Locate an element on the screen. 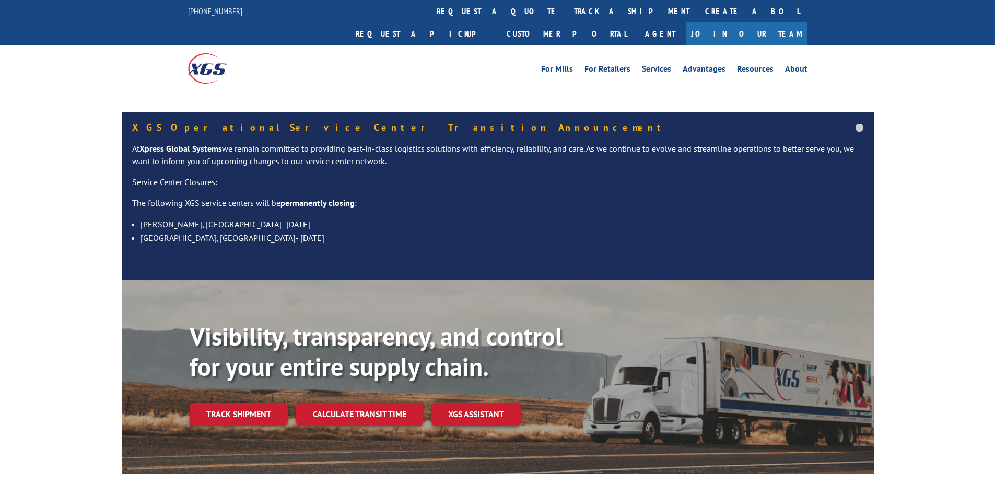  a: Track shipment is located at coordinates (239, 414).